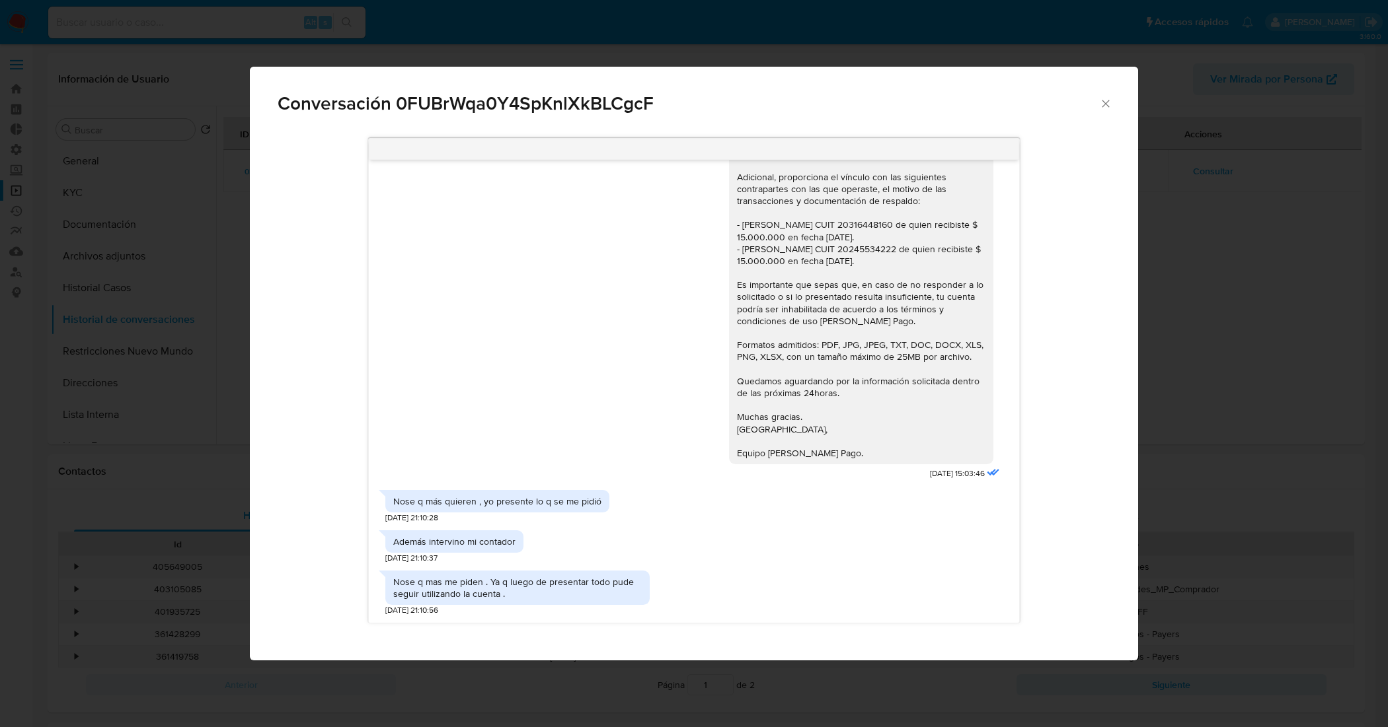  I want to click on div: Nose q mas me piden . Ya q luego de presentar todo pude seguir utilizando la cuenta ., so click(517, 588).